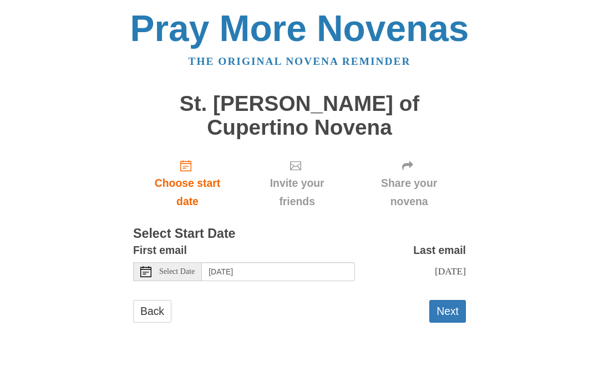 The width and height of the screenshot is (599, 392). What do you see at coordinates (448, 311) in the screenshot?
I see `button: Next` at bounding box center [448, 311].